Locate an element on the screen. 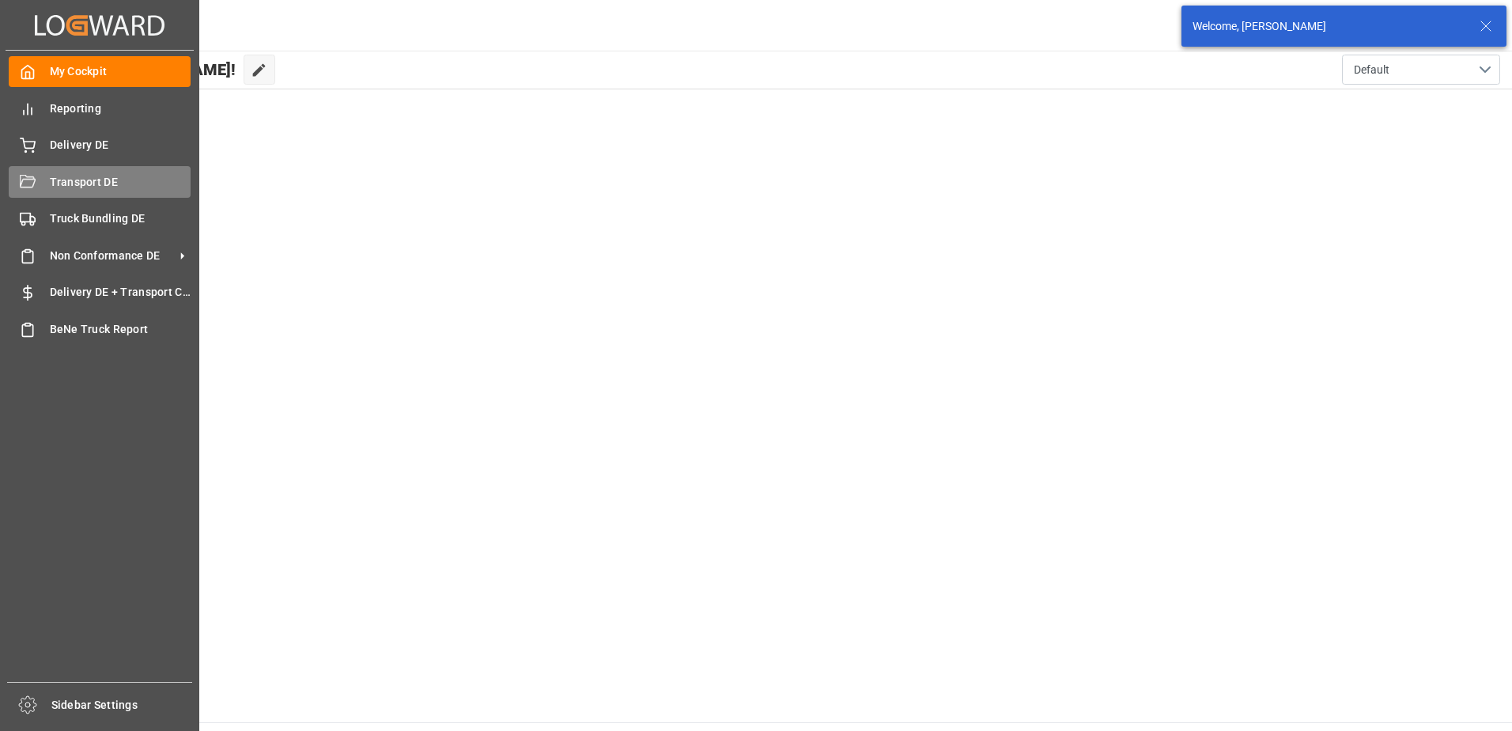 The image size is (1512, 731). span: Default is located at coordinates (1371, 70).